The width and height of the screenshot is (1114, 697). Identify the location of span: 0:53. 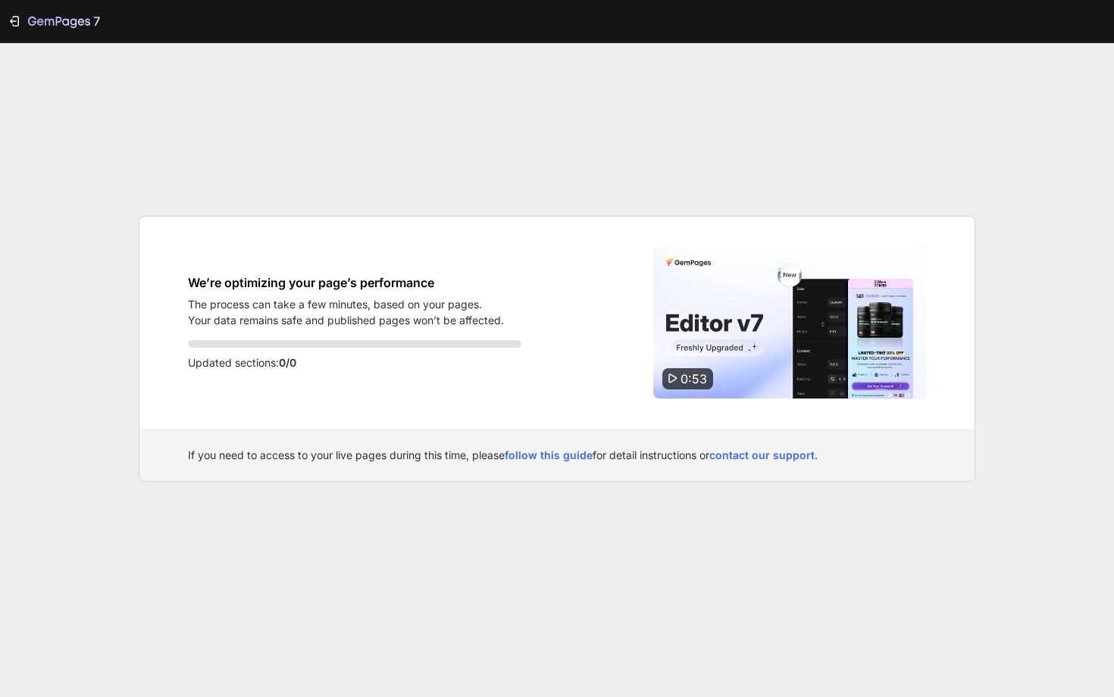
(694, 379).